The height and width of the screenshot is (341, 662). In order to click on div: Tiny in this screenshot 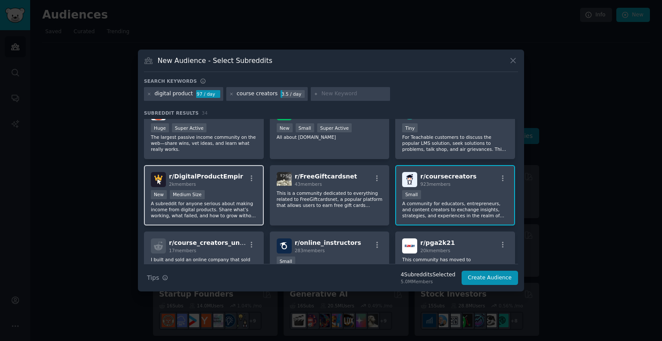, I will do `click(410, 128)`.